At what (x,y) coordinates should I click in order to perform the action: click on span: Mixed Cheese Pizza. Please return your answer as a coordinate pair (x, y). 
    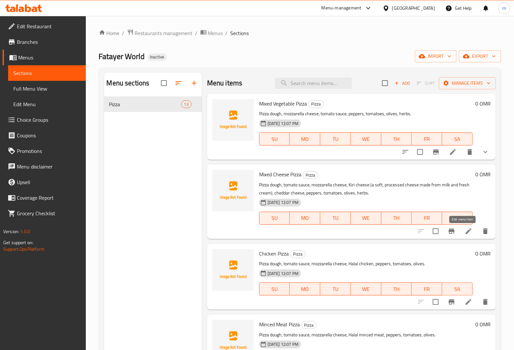
    Looking at the image, I should click on (280, 175).